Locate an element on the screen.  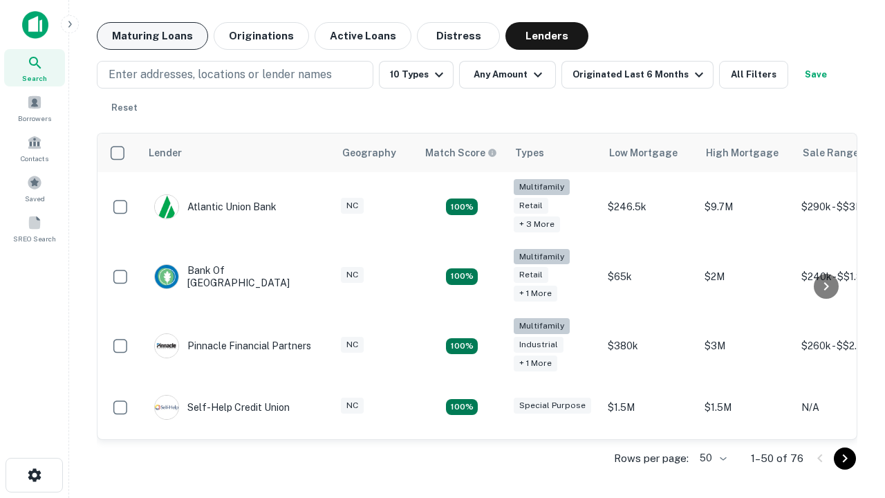
span: Search is located at coordinates (35, 78).